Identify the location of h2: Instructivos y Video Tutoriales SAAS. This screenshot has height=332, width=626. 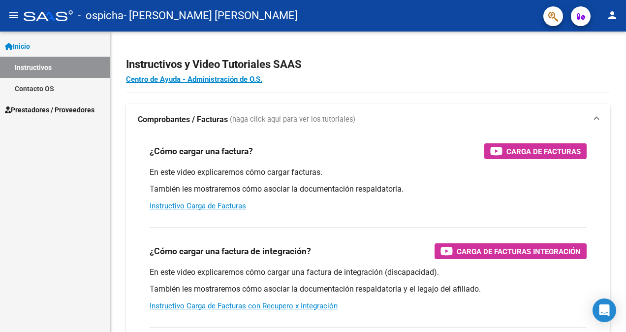
(368, 65).